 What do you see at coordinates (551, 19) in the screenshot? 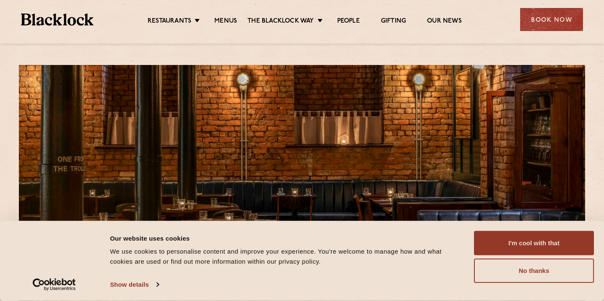
I see `div: Book Now` at bounding box center [551, 19].